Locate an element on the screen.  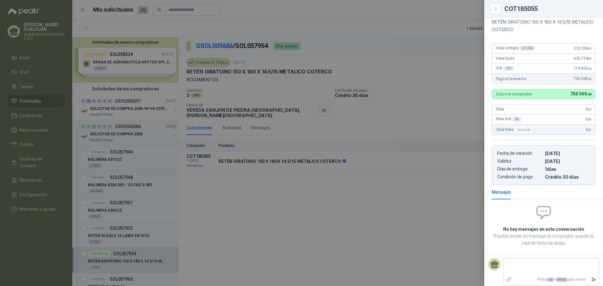
span: Ctrl is located at coordinates (550, 280).